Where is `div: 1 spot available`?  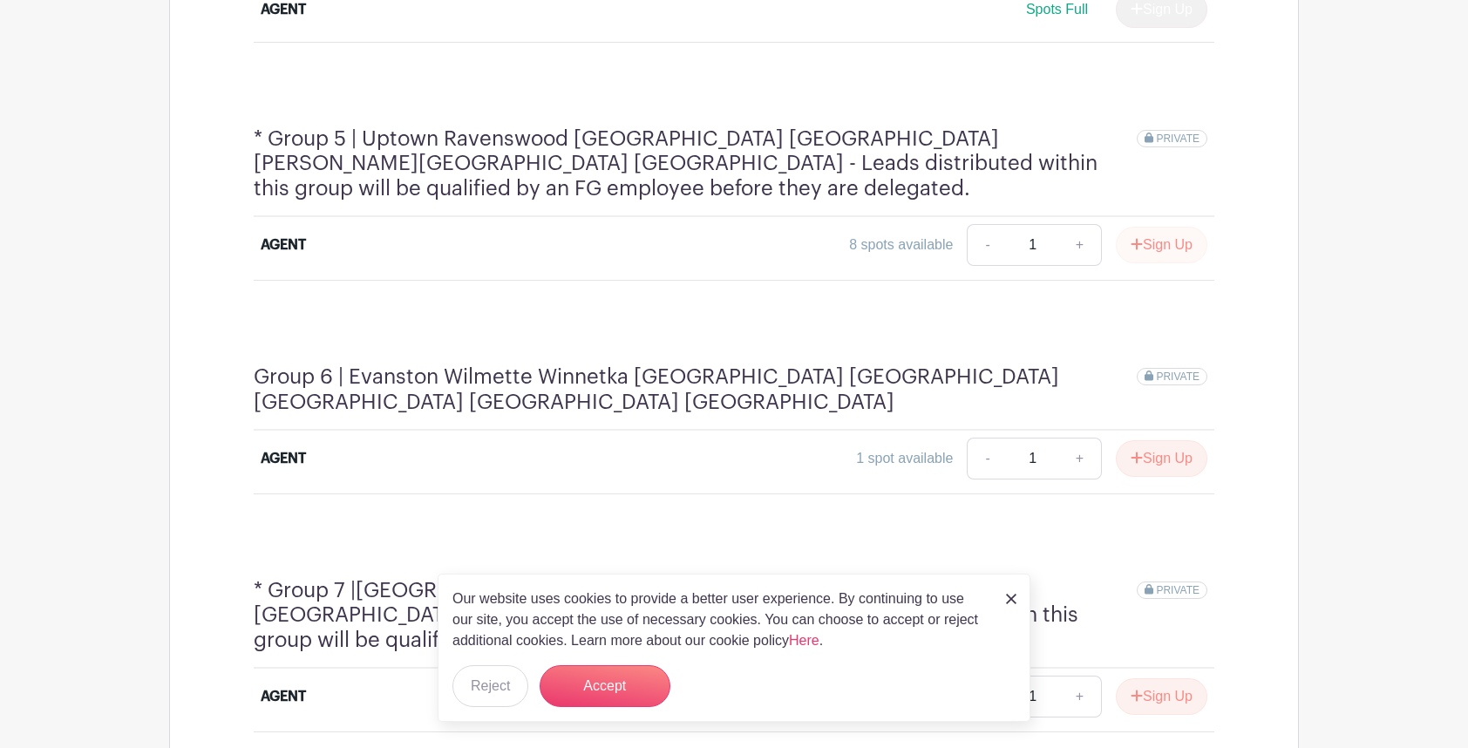
div: 1 spot available is located at coordinates (904, 458).